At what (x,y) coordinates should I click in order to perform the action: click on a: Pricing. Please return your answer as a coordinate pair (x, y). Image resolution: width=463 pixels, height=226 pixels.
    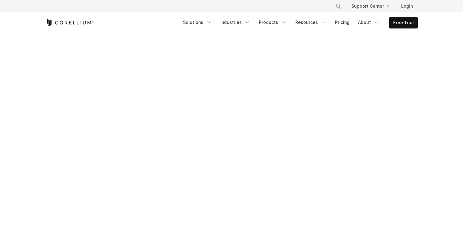
    Looking at the image, I should click on (342, 22).